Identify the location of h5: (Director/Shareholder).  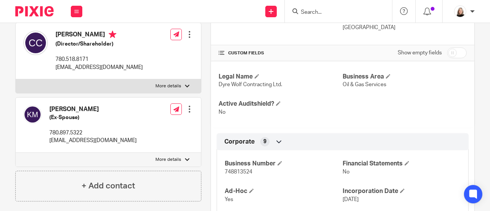
(99, 44).